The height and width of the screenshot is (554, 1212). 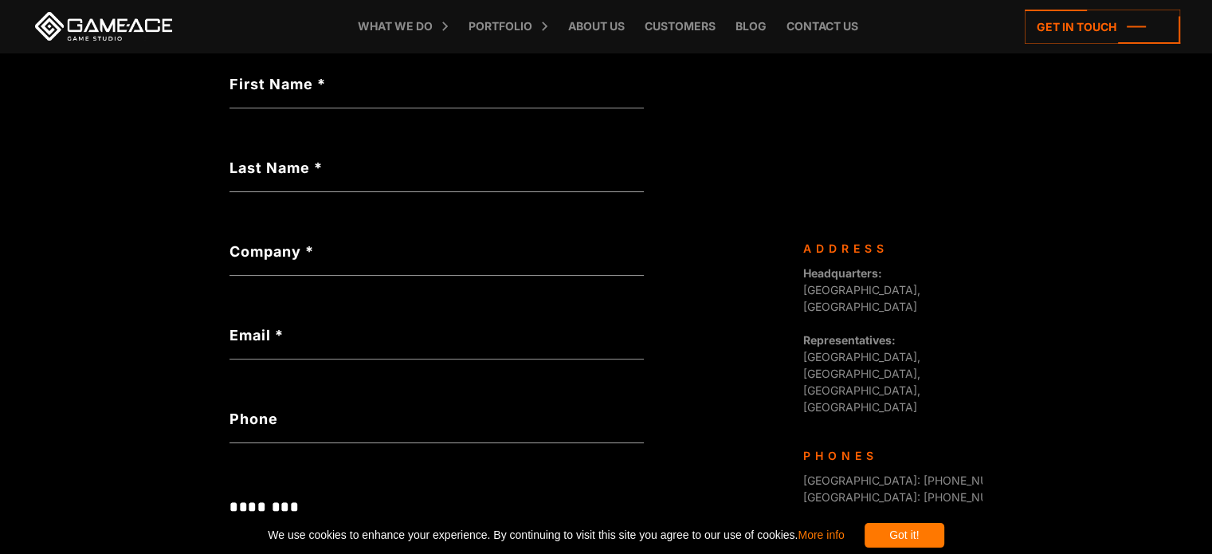 I want to click on label: Email *, so click(x=437, y=335).